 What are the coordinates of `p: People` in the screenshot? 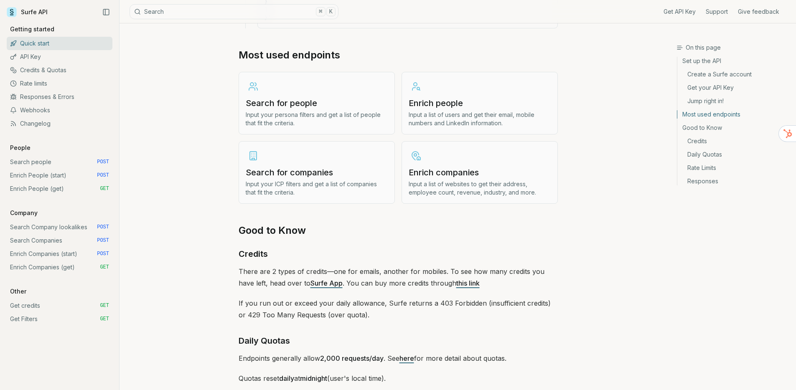 It's located at (20, 148).